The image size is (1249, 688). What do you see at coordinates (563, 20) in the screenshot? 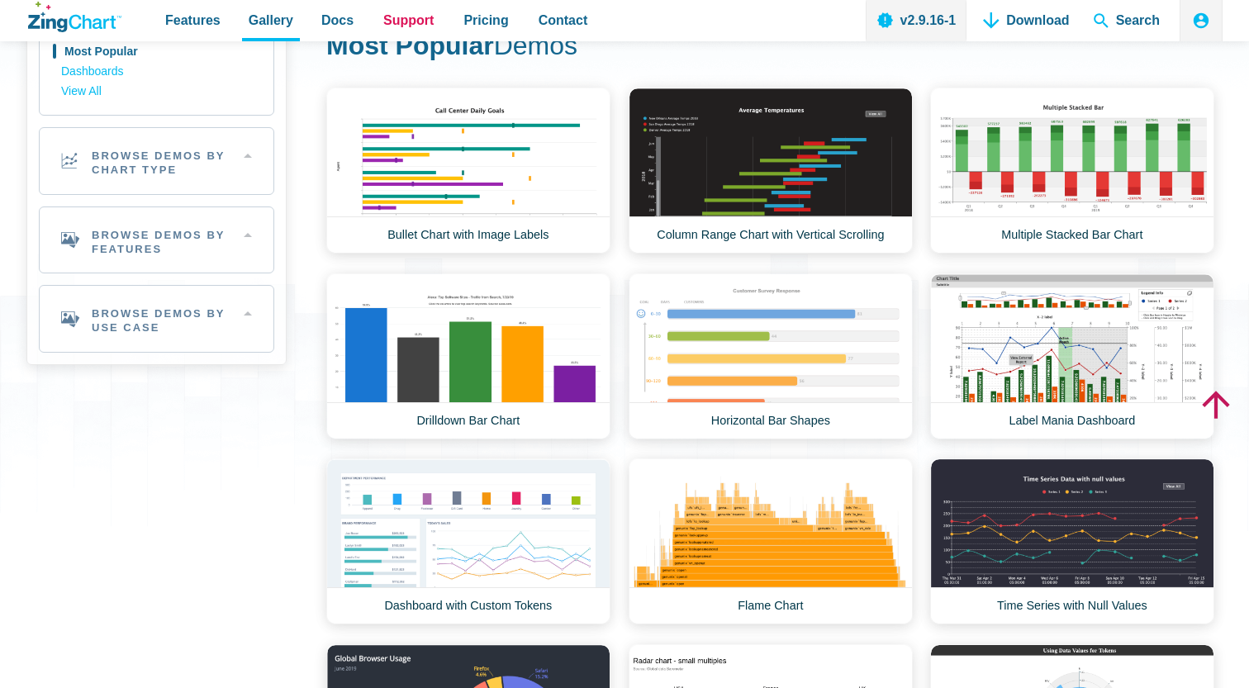
I see `span: Contact` at bounding box center [563, 20].